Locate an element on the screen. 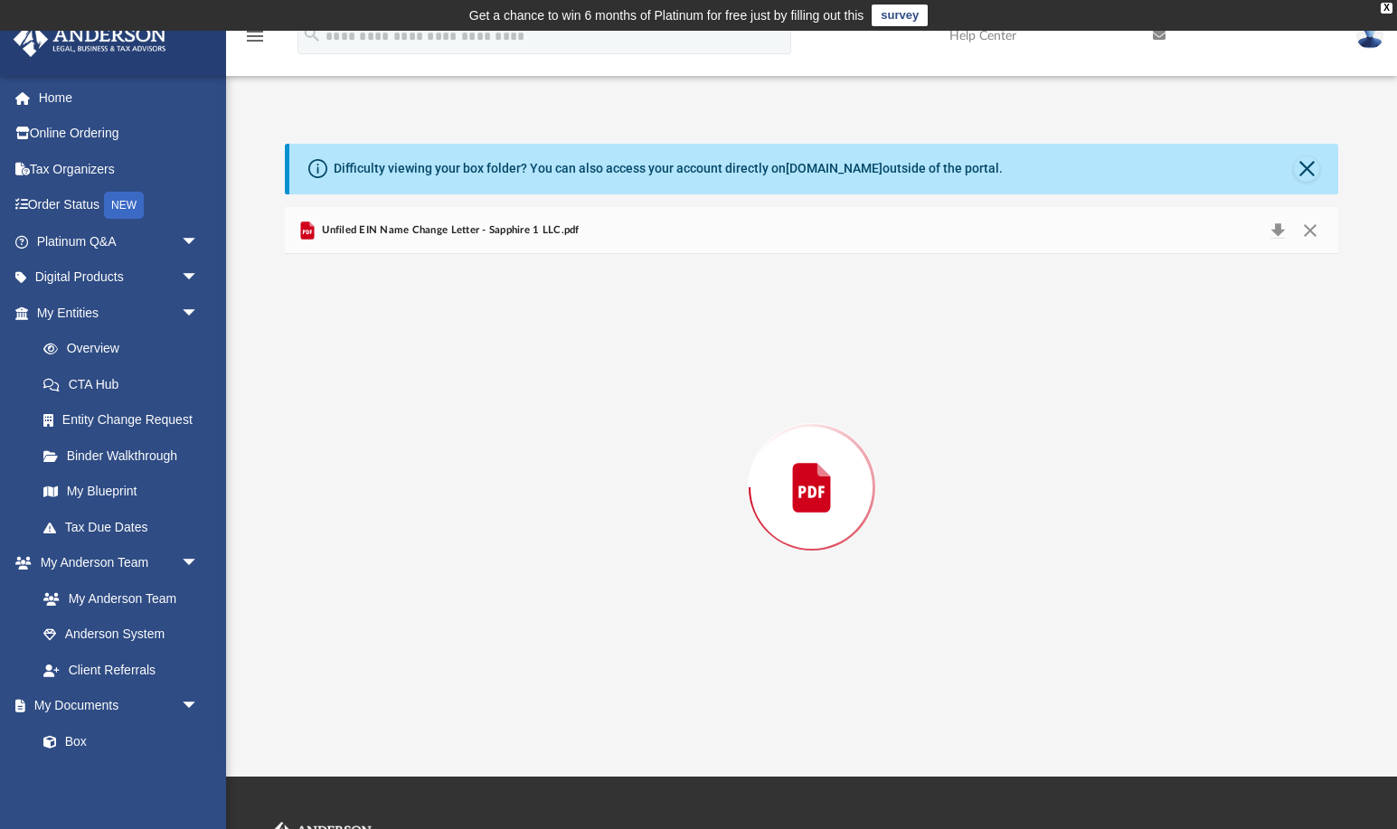 The image size is (1397, 829). div: Preview is located at coordinates (812, 464).